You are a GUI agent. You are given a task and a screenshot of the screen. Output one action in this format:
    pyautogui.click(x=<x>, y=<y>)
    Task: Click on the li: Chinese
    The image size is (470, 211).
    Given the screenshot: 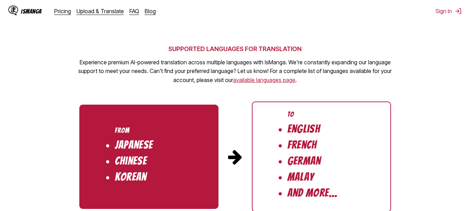 What is the action you would take?
    pyautogui.click(x=131, y=161)
    